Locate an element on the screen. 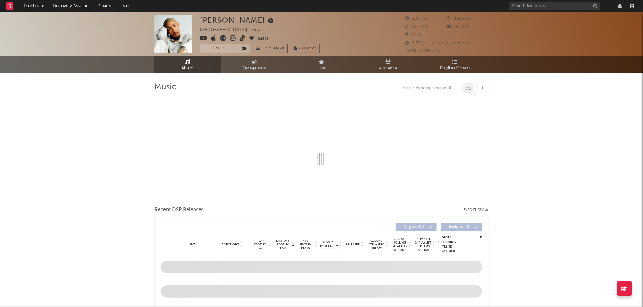  button: Track is located at coordinates (219, 49).